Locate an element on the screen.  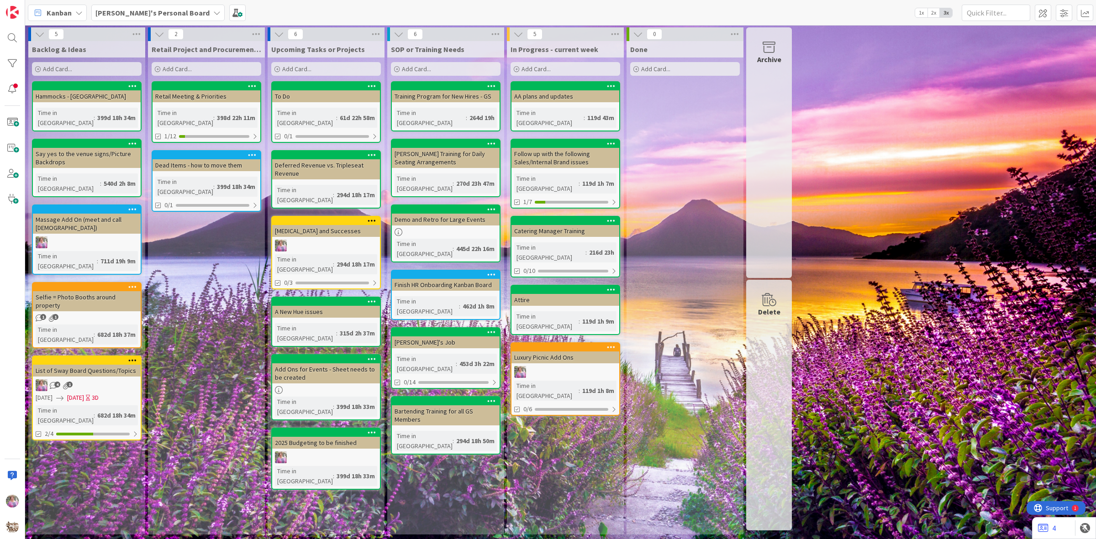
div: 119d 1h 9m is located at coordinates (598, 322).